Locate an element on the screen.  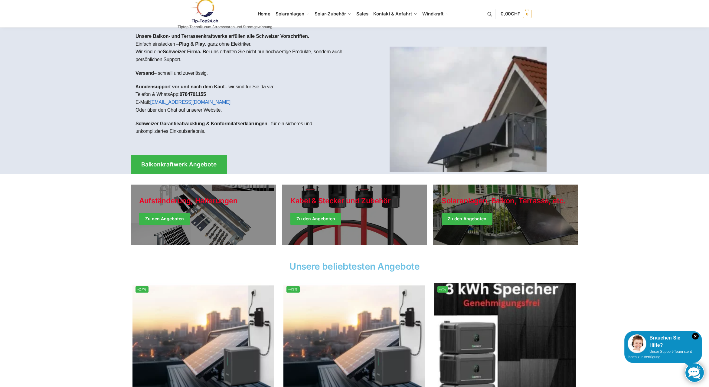
span: Unser Support-Team steht Ihnen zur Verfügung is located at coordinates (660, 354).